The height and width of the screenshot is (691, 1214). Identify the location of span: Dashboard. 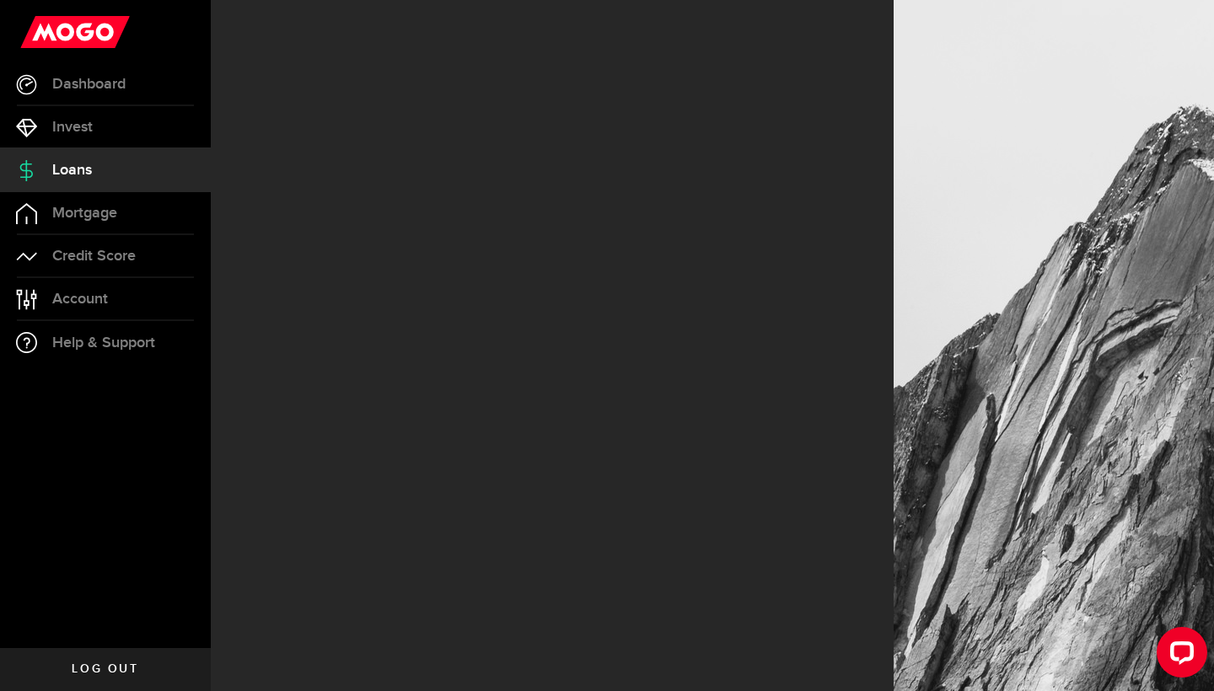
(89, 84).